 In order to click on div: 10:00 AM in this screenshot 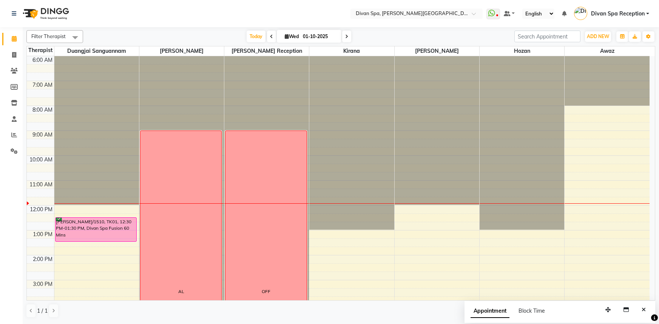, I will do `click(41, 160)`.